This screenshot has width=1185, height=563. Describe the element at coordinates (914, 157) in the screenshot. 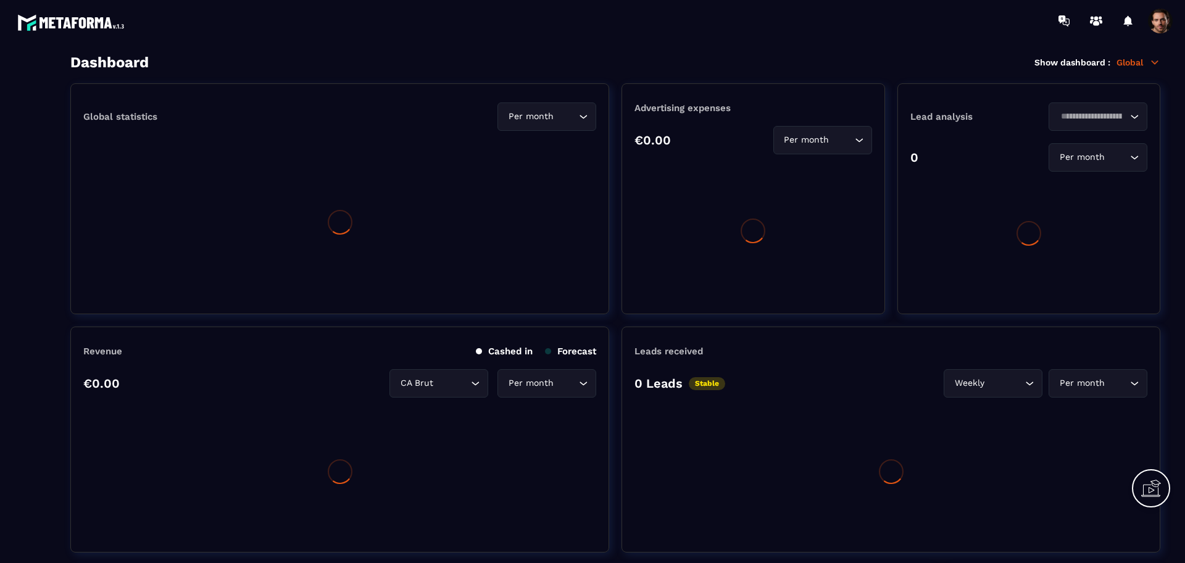

I see `p: 0` at that location.